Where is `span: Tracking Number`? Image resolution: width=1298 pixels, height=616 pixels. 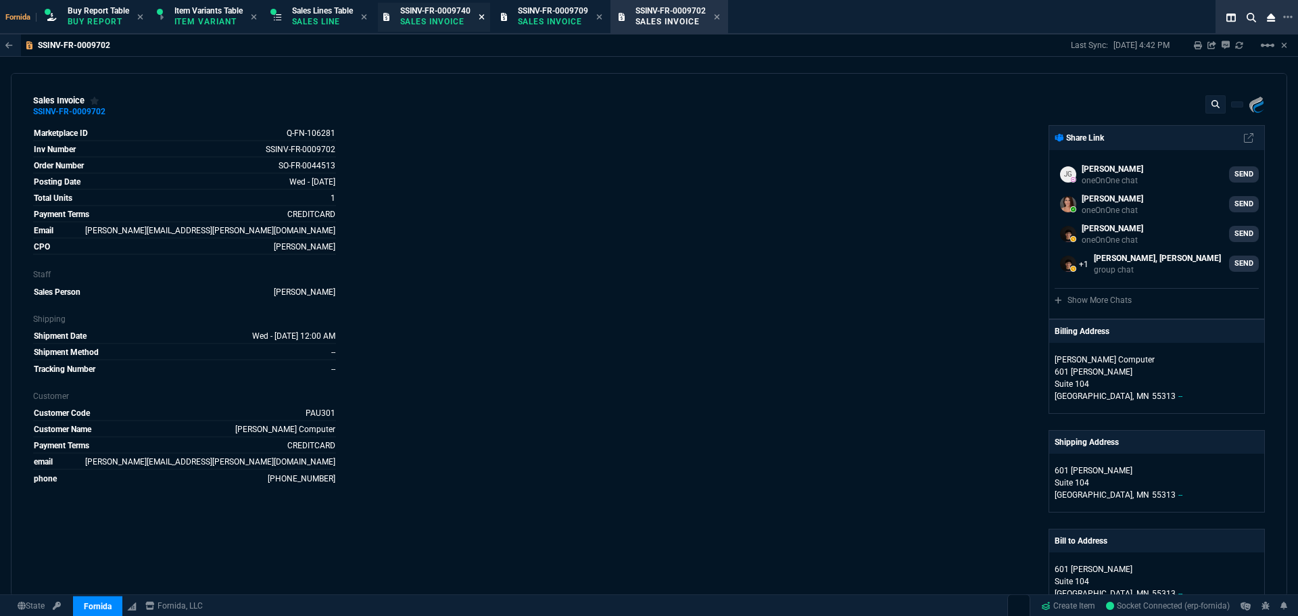
span: Tracking Number is located at coordinates (64, 369).